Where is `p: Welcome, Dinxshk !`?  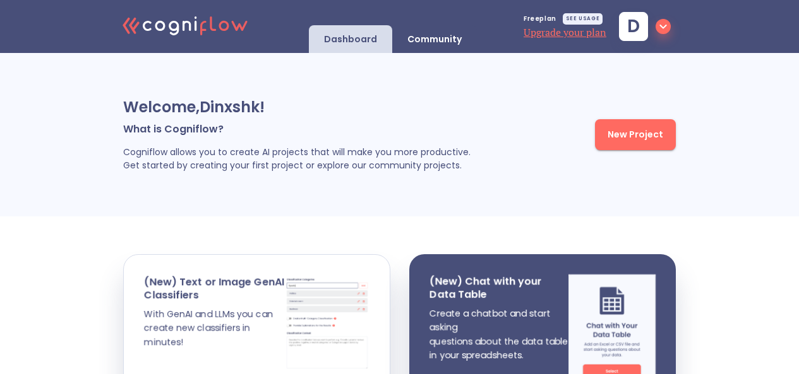
p: Welcome, Dinxshk ! is located at coordinates (324, 107).